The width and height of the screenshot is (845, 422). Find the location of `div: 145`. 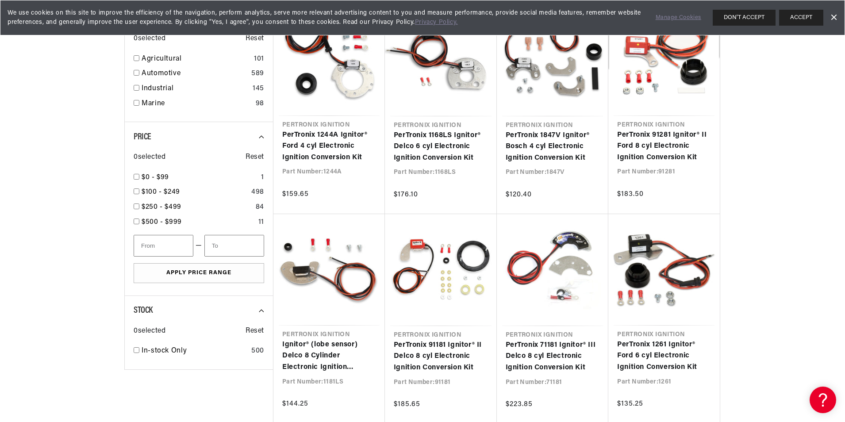

div: 145 is located at coordinates (258, 89).